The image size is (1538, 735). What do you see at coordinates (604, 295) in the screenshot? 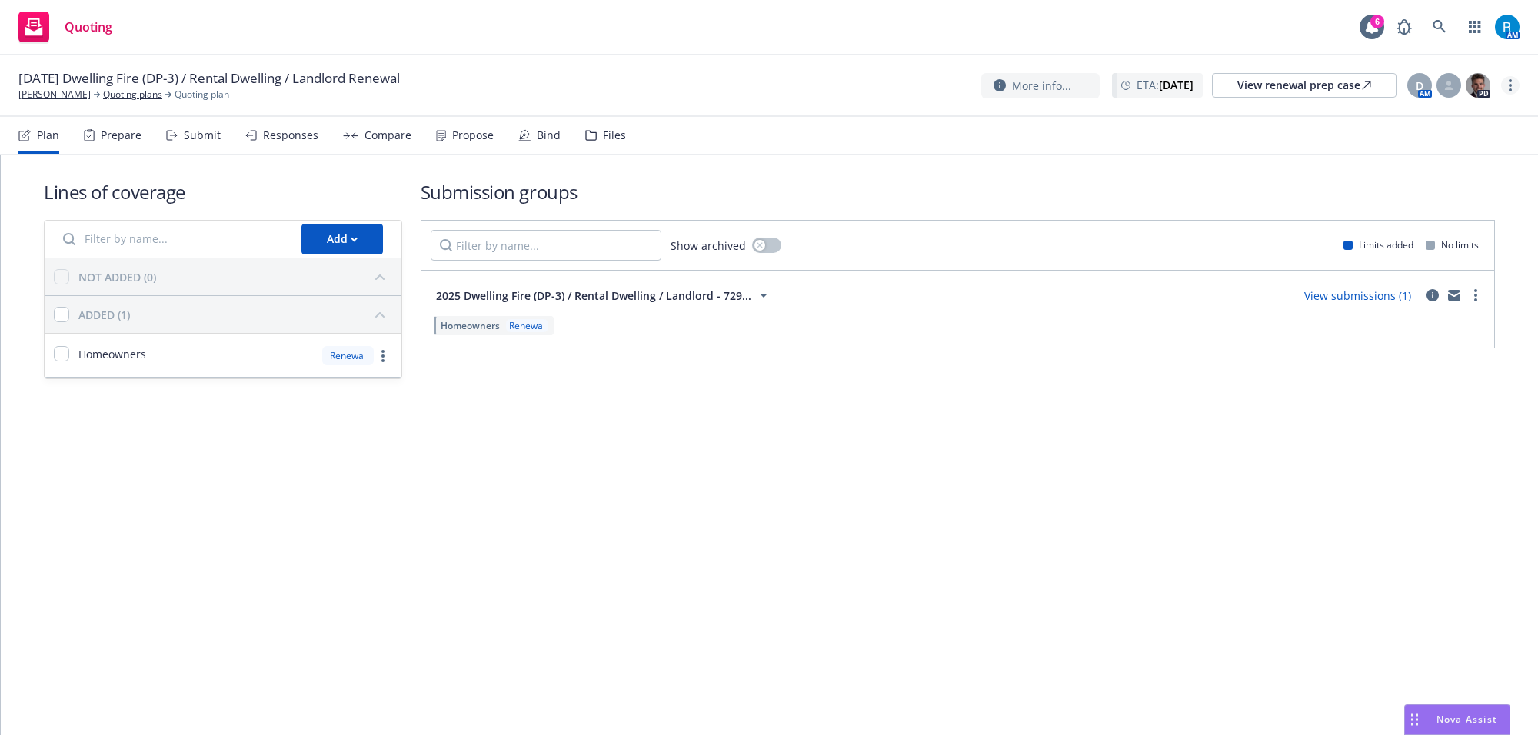
I see `button: 2025 Dwelling Fire (DP-3) / Rental Dwelling / Landlord - 729...` at bounding box center [604, 295].